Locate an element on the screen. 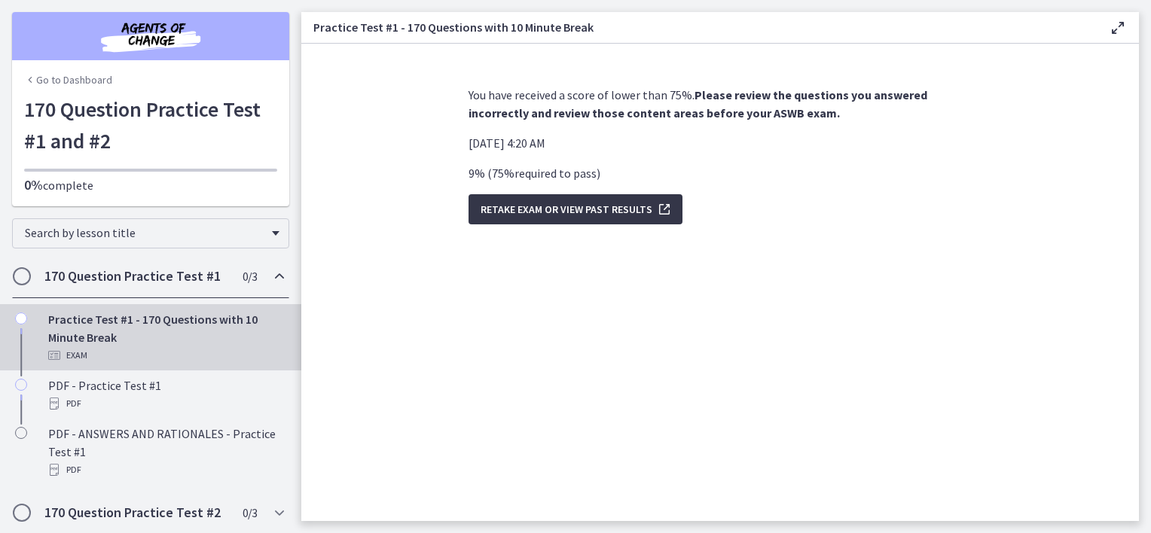  div: PDF - Practice Test #1 is located at coordinates (166, 395).